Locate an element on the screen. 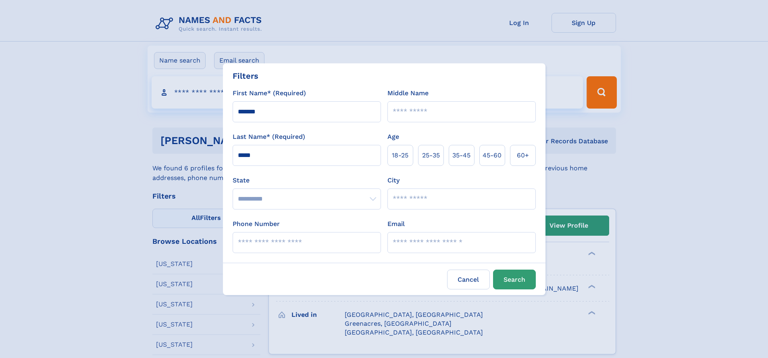 The width and height of the screenshot is (768, 358). label: Middle Name is located at coordinates (408, 93).